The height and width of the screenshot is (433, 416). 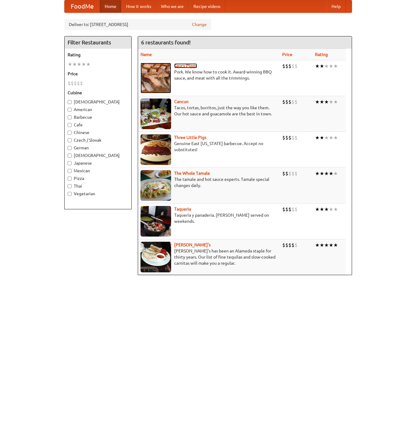 I want to click on h5: Price, so click(x=98, y=74).